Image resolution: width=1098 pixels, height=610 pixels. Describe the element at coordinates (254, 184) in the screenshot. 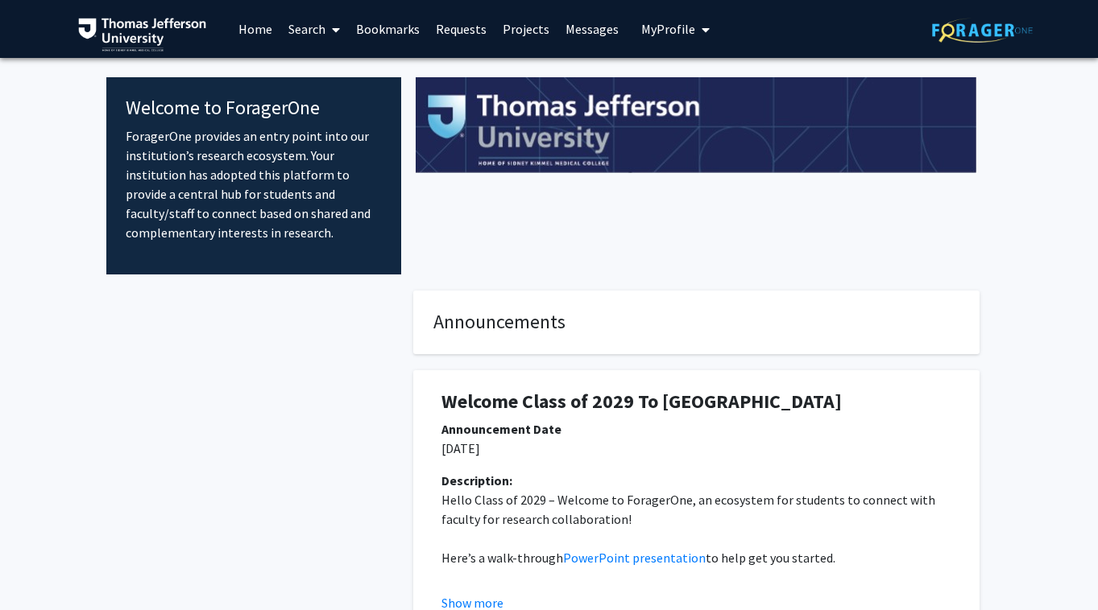

I see `p: ForagerOne provides an entry point into our institution’s research ecosystem. Your institution ha...` at that location.